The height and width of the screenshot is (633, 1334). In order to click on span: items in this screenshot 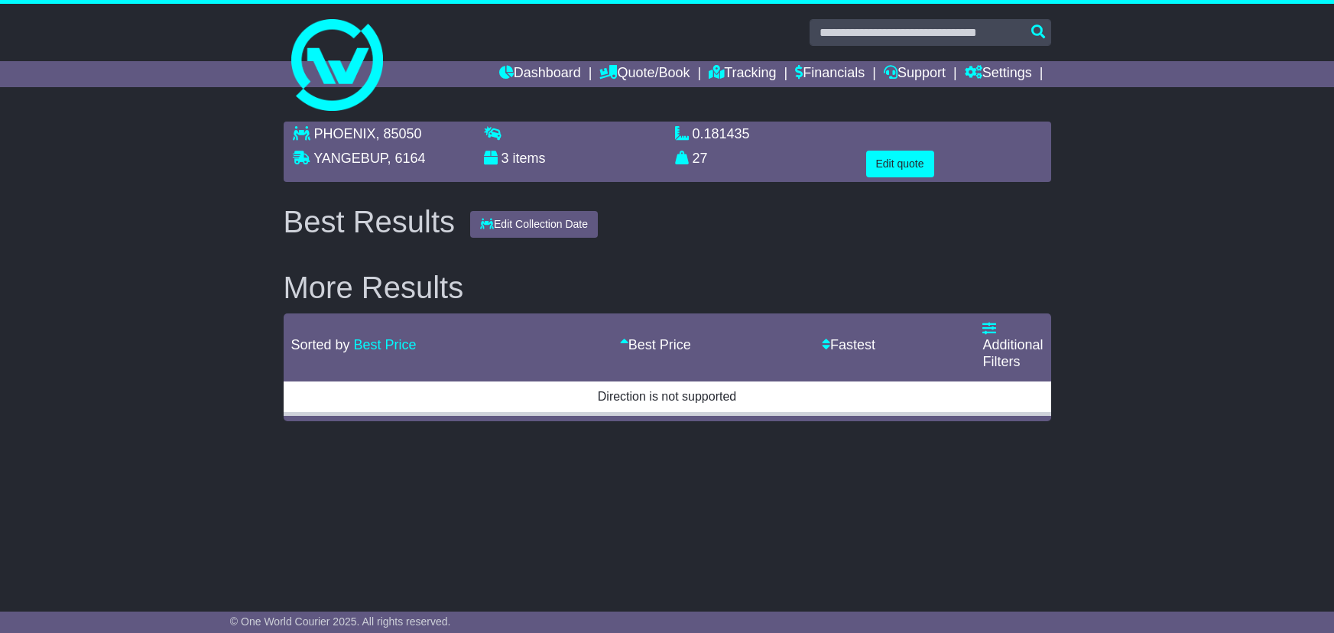, I will do `click(529, 158)`.